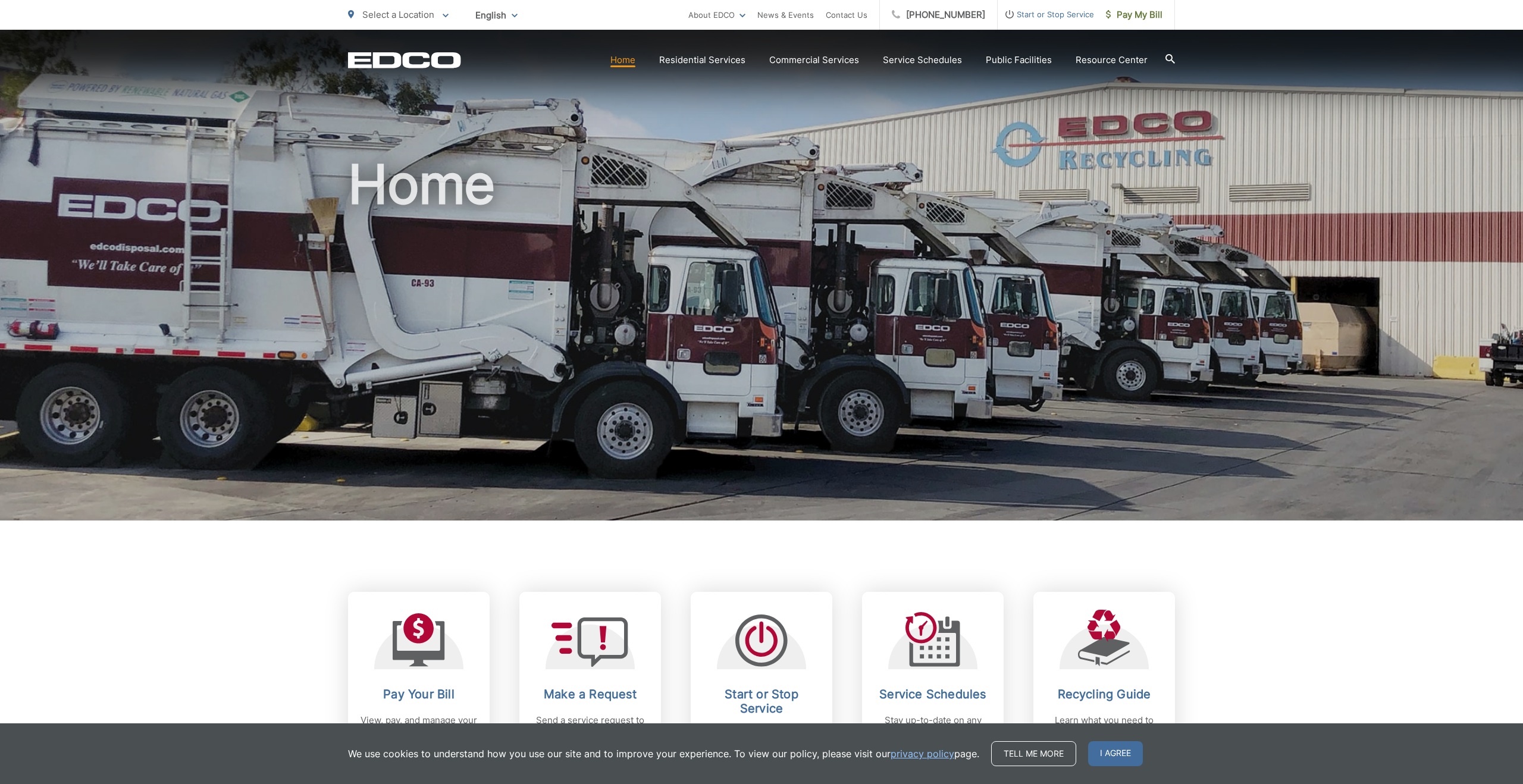 The image size is (1523, 784). What do you see at coordinates (590, 727) in the screenshot?
I see `p: Send a service request to EDCO.` at bounding box center [590, 727].